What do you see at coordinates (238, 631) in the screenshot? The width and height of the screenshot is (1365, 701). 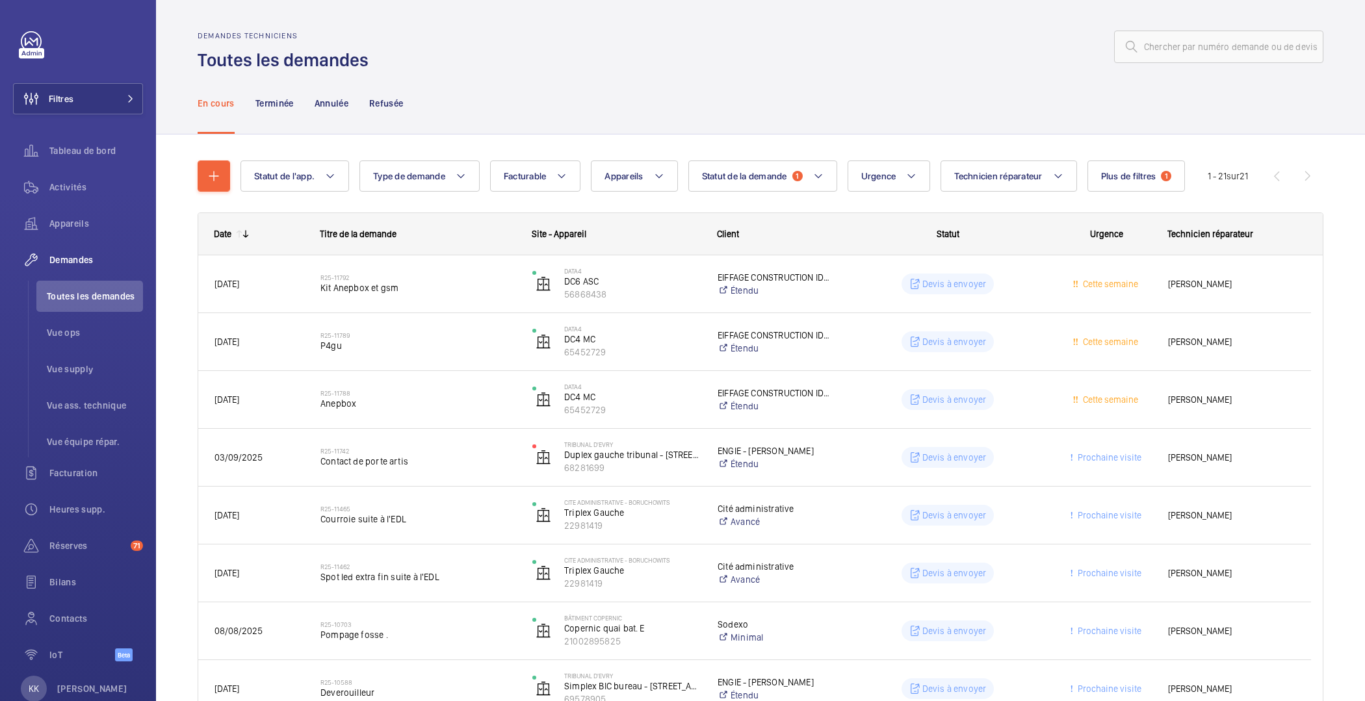 I see `span: 08/08/2025` at bounding box center [238, 631].